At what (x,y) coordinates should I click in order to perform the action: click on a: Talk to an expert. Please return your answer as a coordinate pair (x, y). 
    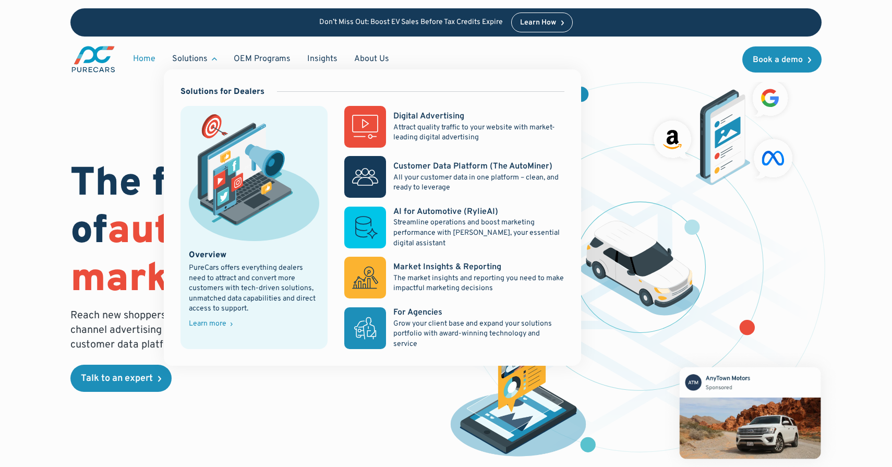
    Looking at the image, I should click on (121, 378).